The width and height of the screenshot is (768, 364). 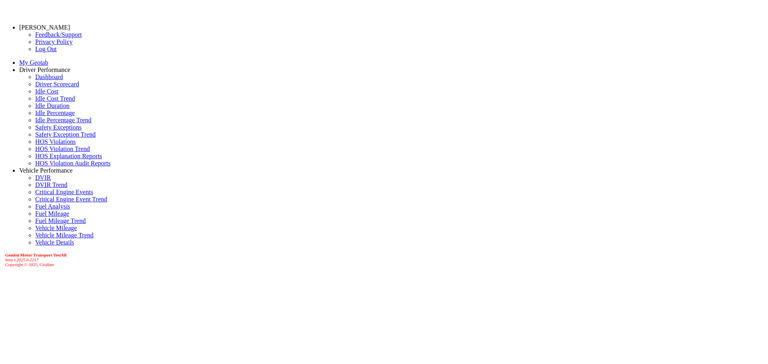 What do you see at coordinates (62, 149) in the screenshot?
I see `a: HOS Violation Trend` at bounding box center [62, 149].